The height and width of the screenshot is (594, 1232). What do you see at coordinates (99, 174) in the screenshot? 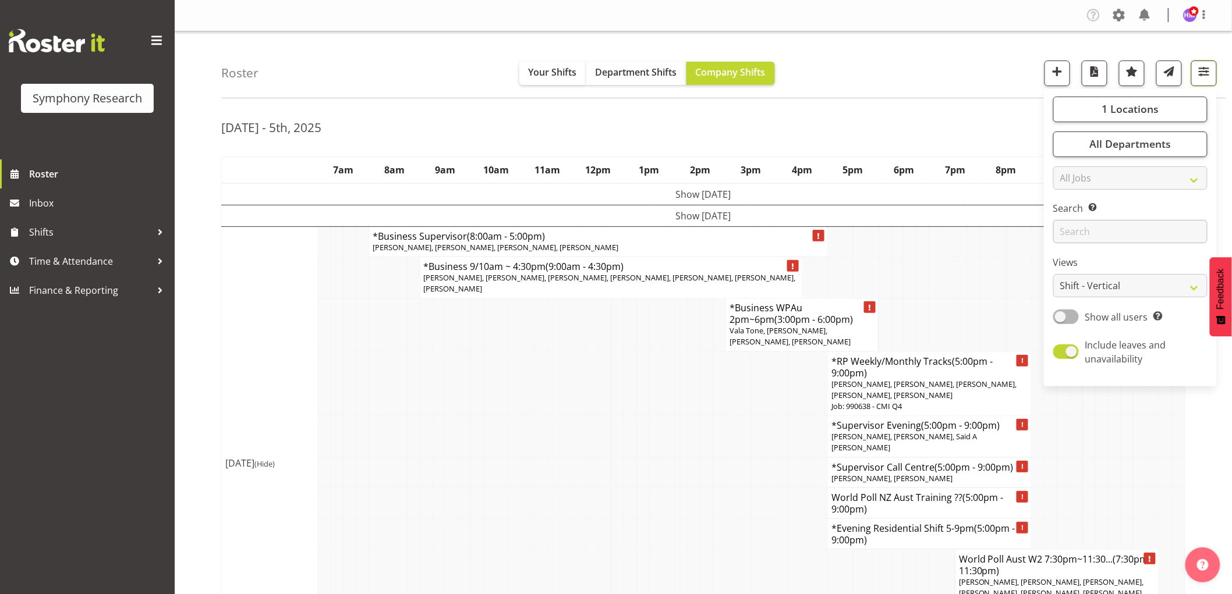
I see `span: Roster` at bounding box center [99, 174].